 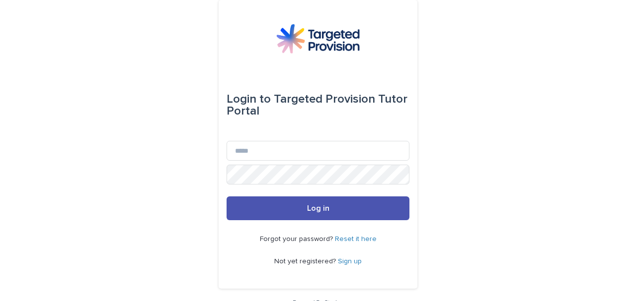 What do you see at coordinates (318, 39) in the screenshot?
I see `img: M5nRWzHhSzIhMunXDL62` at bounding box center [318, 39].